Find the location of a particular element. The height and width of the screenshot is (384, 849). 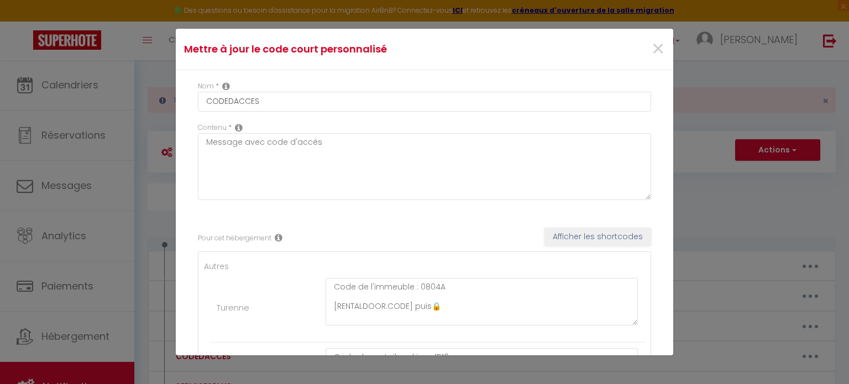

label: Autres is located at coordinates (216, 266).